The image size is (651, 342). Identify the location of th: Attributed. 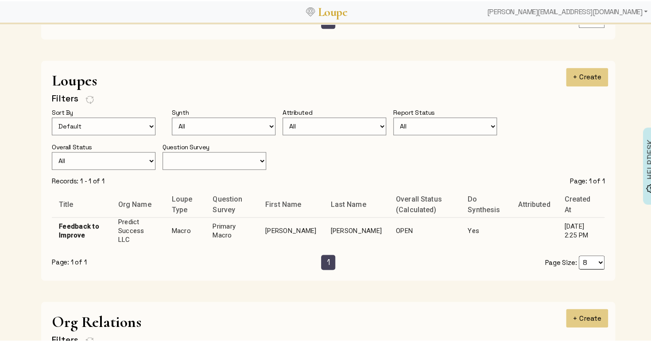
(534, 204).